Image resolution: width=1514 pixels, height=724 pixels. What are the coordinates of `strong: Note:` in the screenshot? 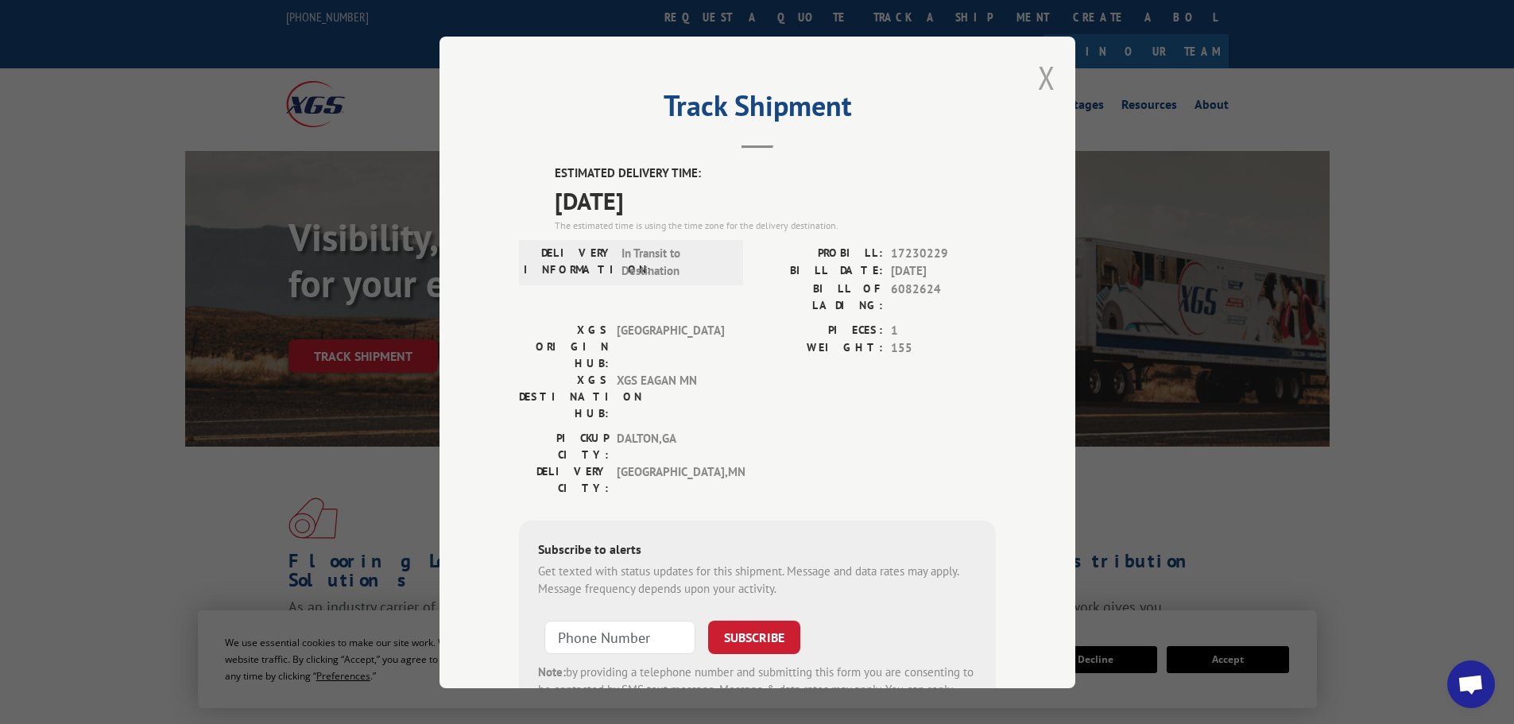 It's located at (551, 671).